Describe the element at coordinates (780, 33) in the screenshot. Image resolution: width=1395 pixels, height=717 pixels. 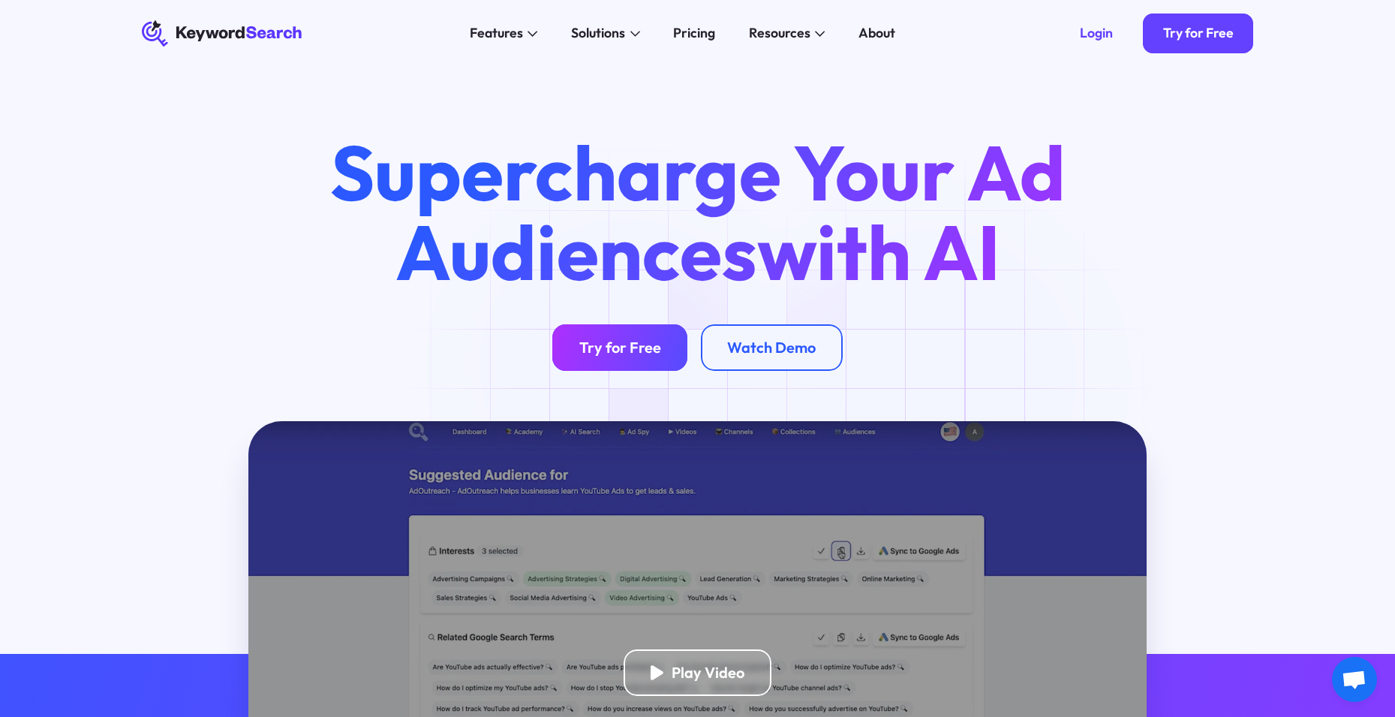
I see `div: Resources` at that location.